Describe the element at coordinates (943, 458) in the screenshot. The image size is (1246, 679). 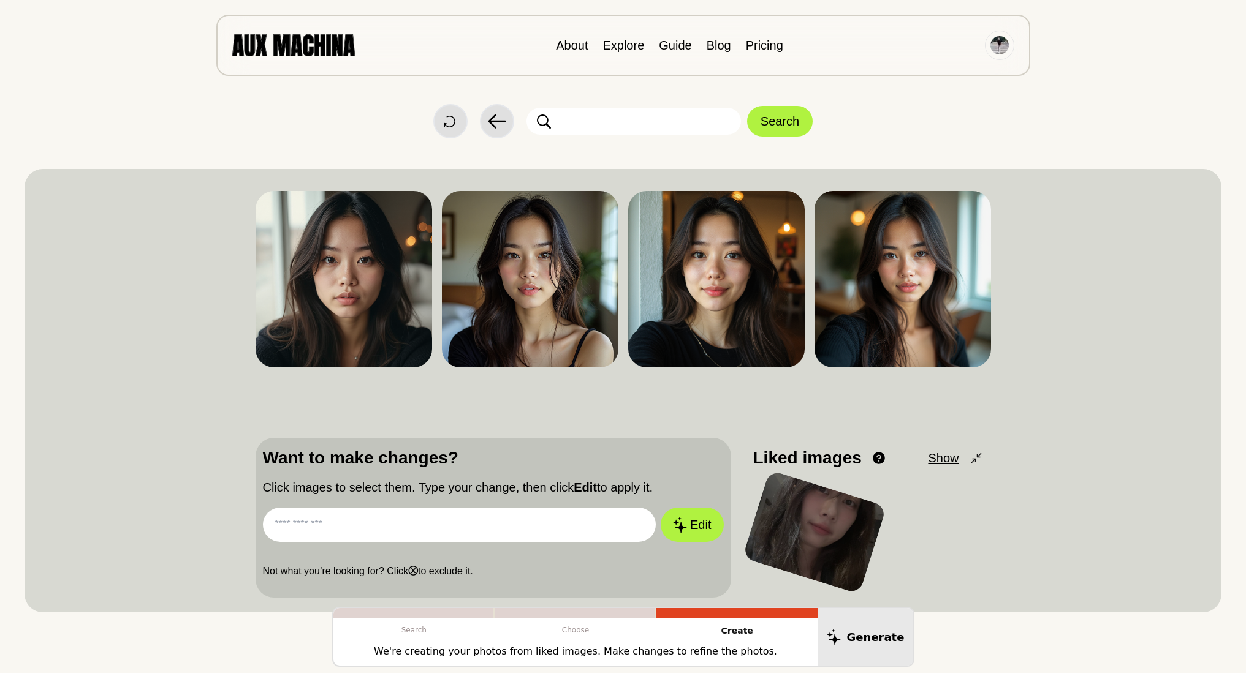
I see `span: Show` at that location.